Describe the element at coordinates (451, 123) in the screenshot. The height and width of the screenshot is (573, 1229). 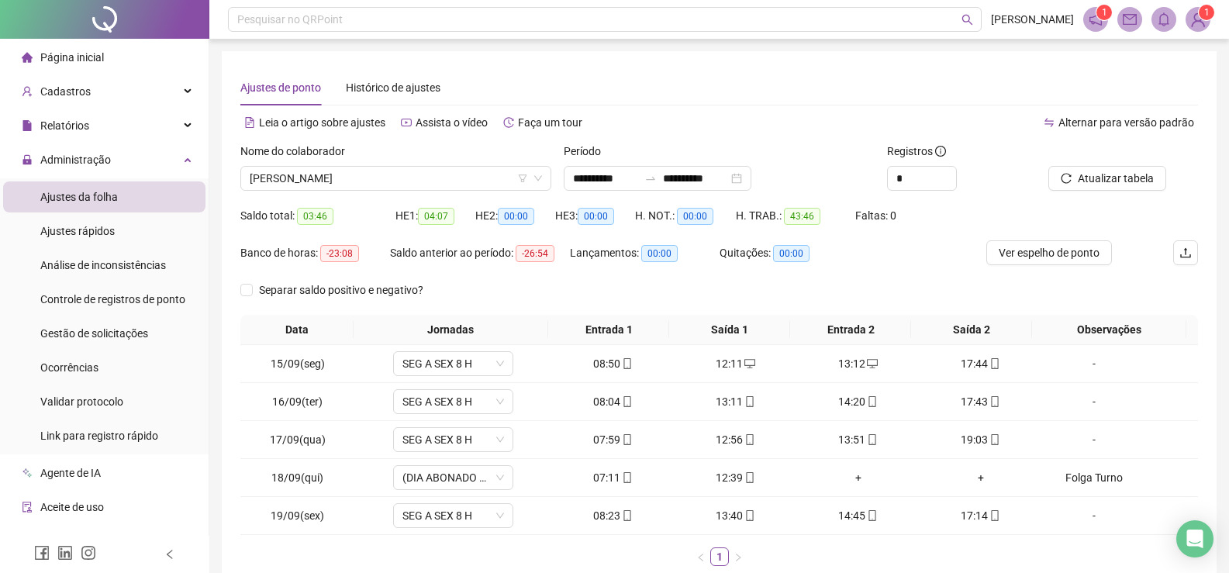
I see `span: Assista o vídeo` at that location.